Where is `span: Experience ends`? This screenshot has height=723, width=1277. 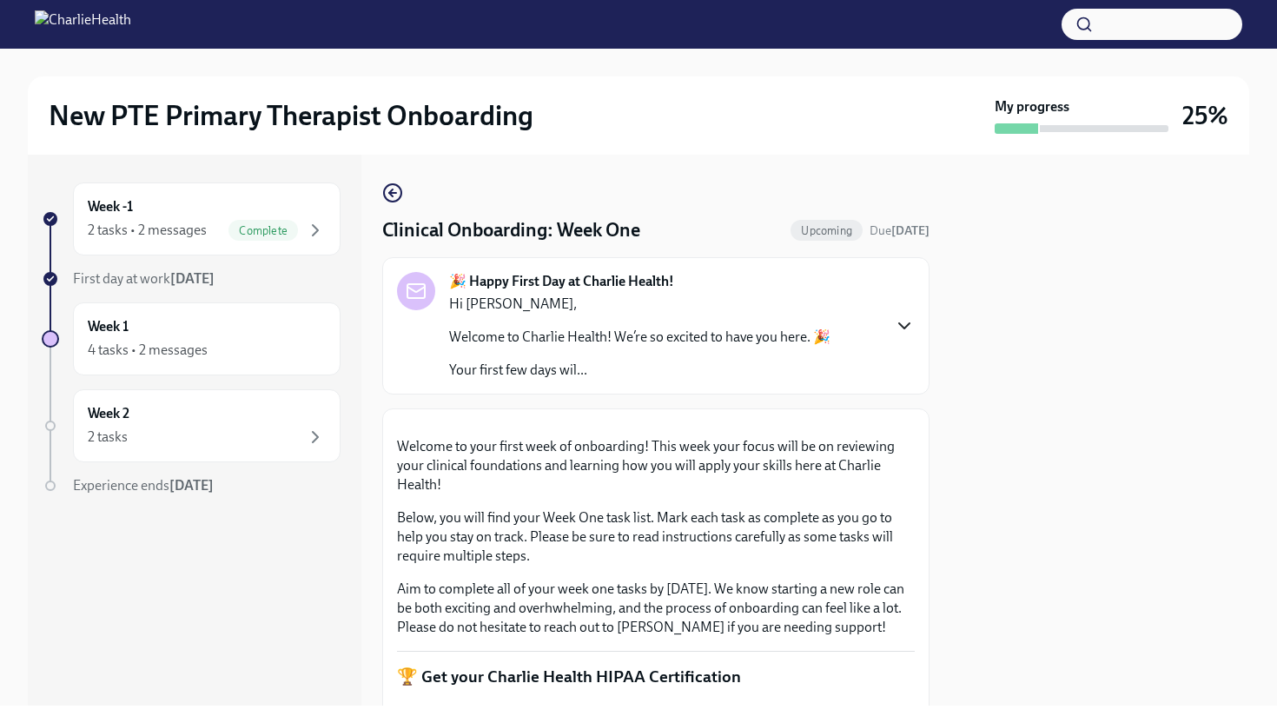 span: Experience ends is located at coordinates (143, 485).